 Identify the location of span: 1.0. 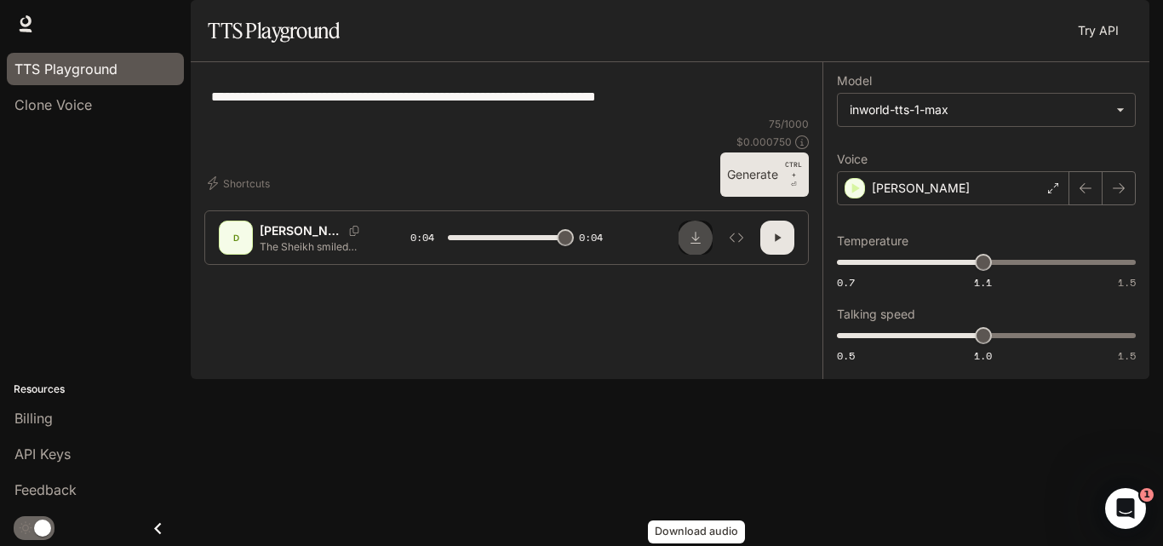
(982, 355).